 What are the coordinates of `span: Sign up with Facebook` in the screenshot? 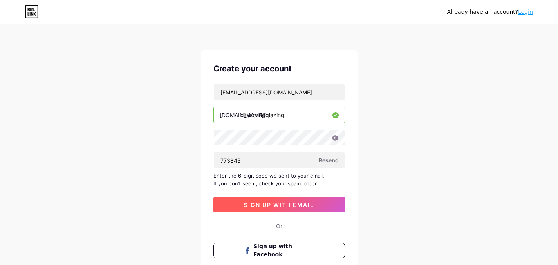 It's located at (284, 250).